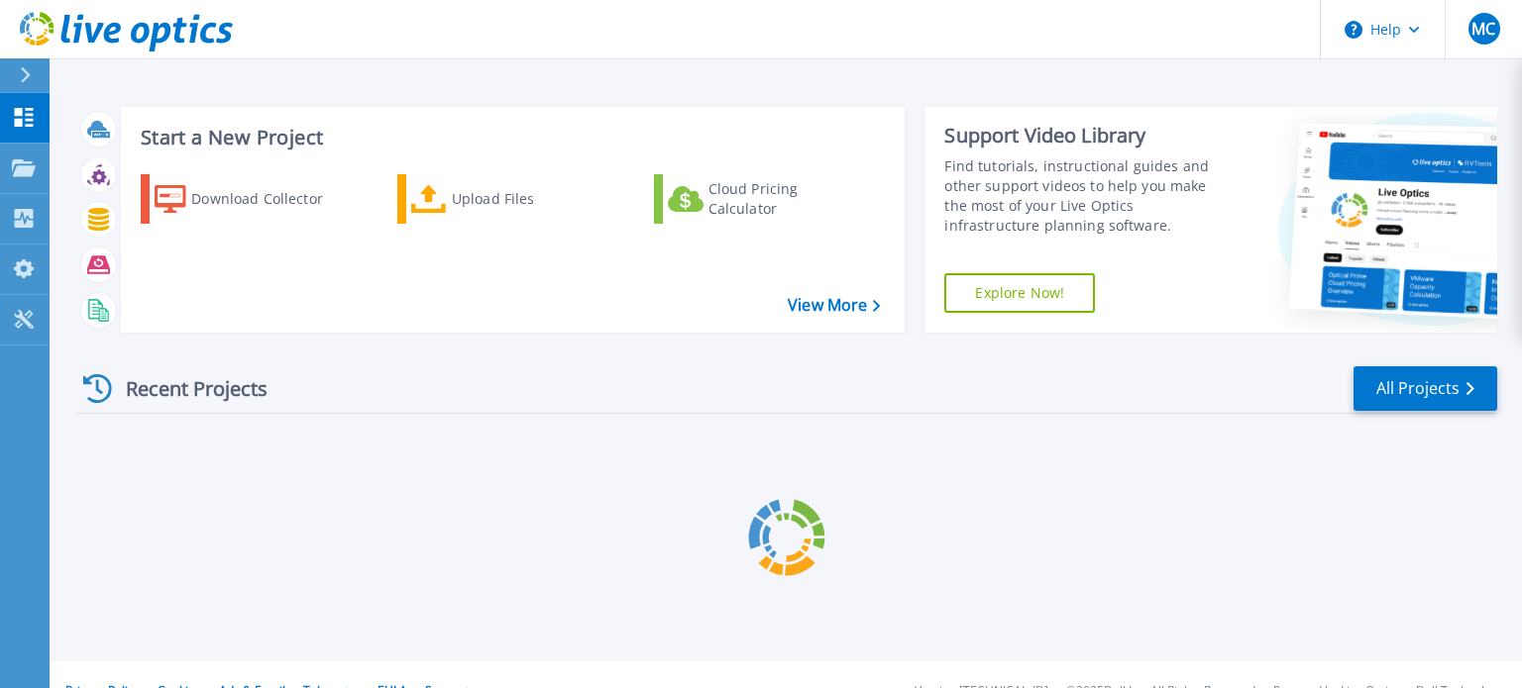 This screenshot has width=1522, height=688. Describe the element at coordinates (251, 199) in the screenshot. I see `a: Download Collector` at that location.